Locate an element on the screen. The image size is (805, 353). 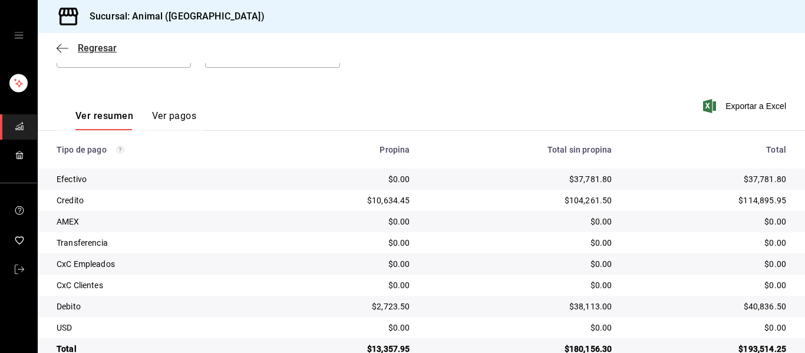
div: $40,836.50 is located at coordinates (708, 306).